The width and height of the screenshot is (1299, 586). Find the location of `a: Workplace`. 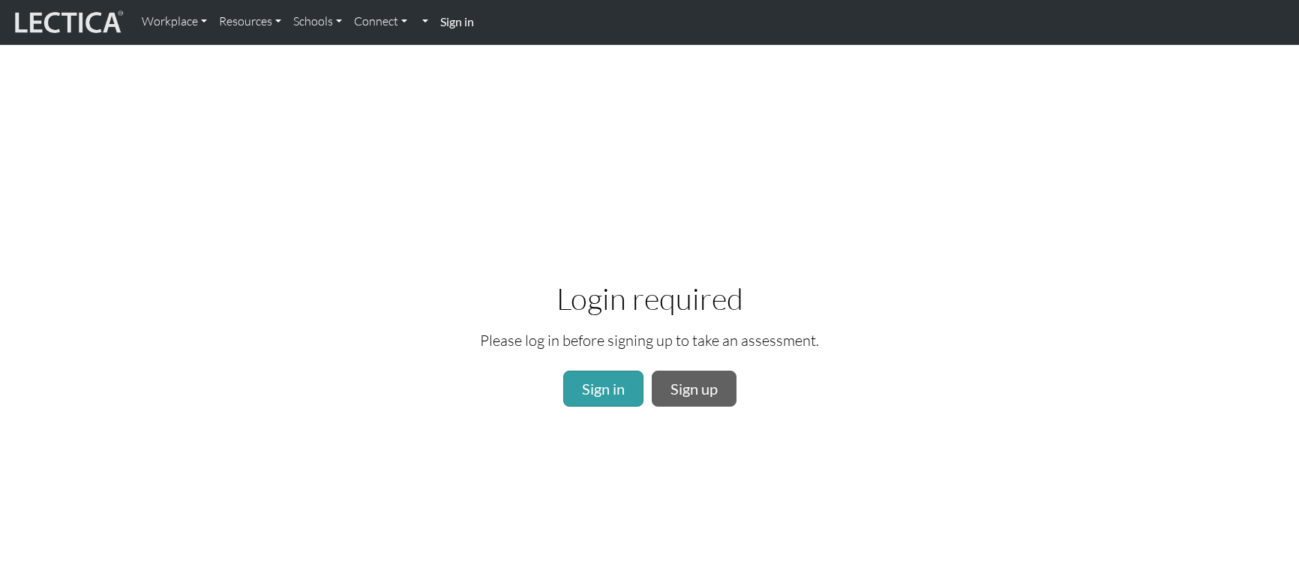

a: Workplace is located at coordinates (174, 22).